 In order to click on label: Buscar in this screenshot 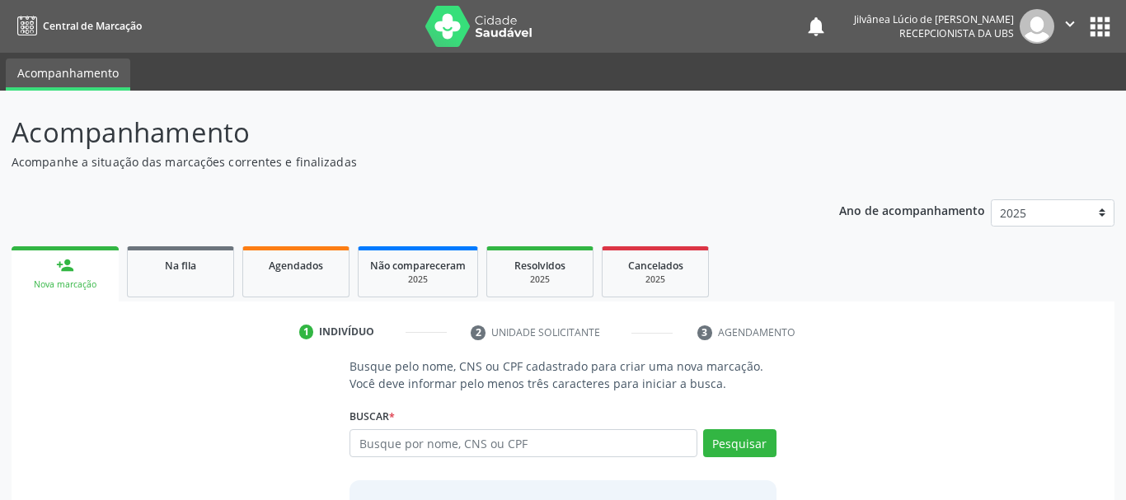, I will do `click(372, 416)`.